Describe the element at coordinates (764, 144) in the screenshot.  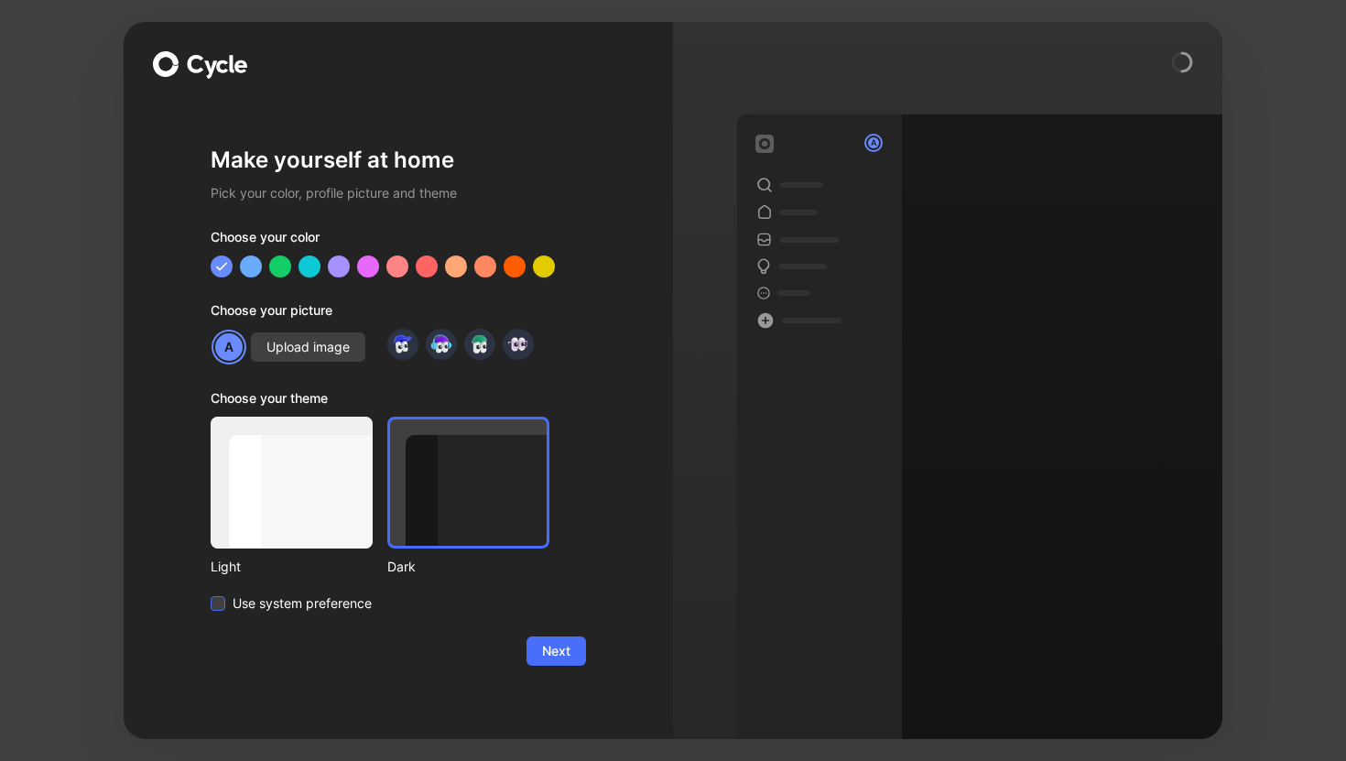
I see `img: workspace-default-logo-wX5zAyuM.png` at that location.